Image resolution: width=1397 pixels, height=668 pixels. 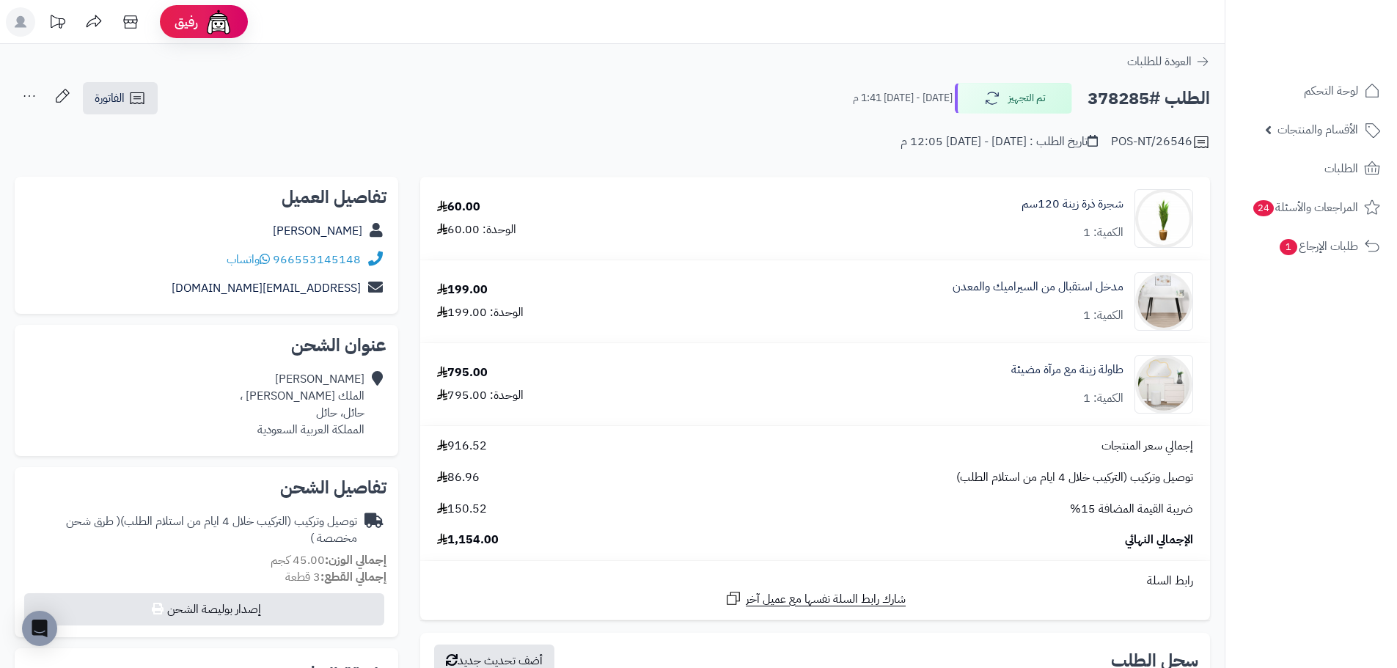 I want to click on img: logo-2.png, so click(x=1340, y=26).